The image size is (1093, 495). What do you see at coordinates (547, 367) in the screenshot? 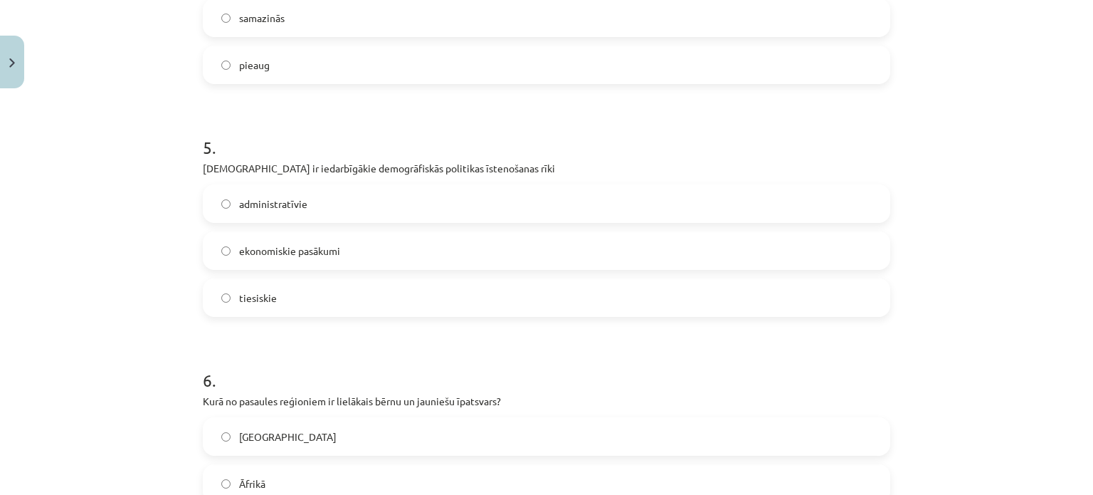
I see `h1: 6 .` at bounding box center [547, 367].